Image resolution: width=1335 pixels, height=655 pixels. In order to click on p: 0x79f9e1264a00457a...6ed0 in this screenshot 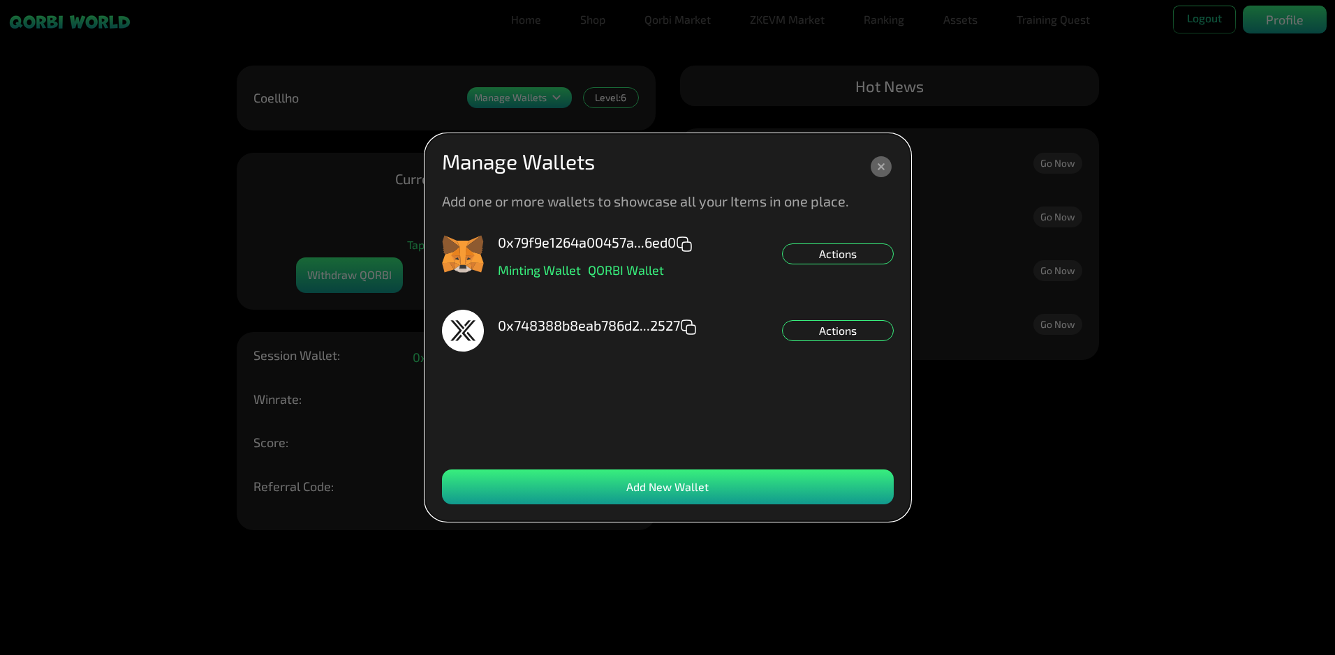, I will do `click(595, 242)`.